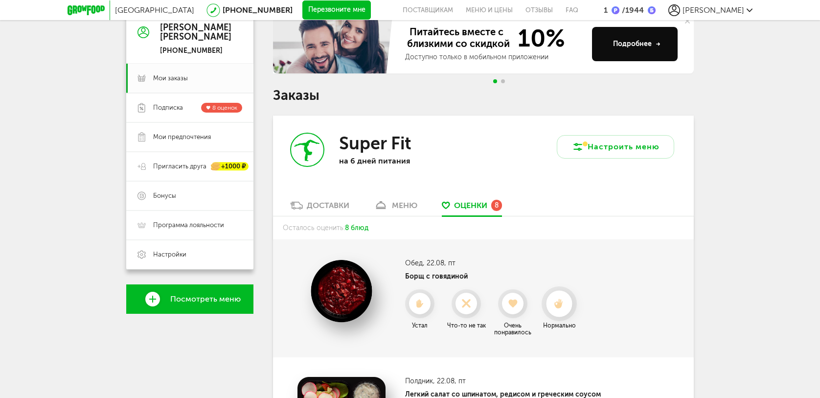  Describe the element at coordinates (190, 166) in the screenshot. I see `a: Пригласить друга +1000 ₽` at that location.